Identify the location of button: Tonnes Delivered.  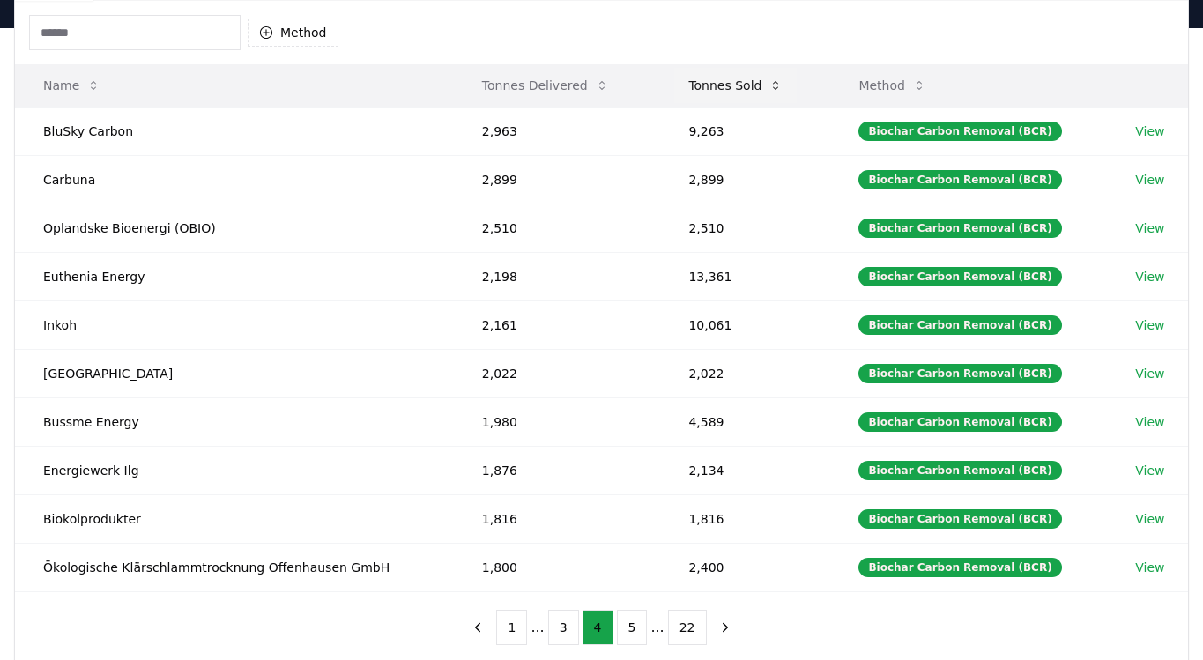
(546, 86).